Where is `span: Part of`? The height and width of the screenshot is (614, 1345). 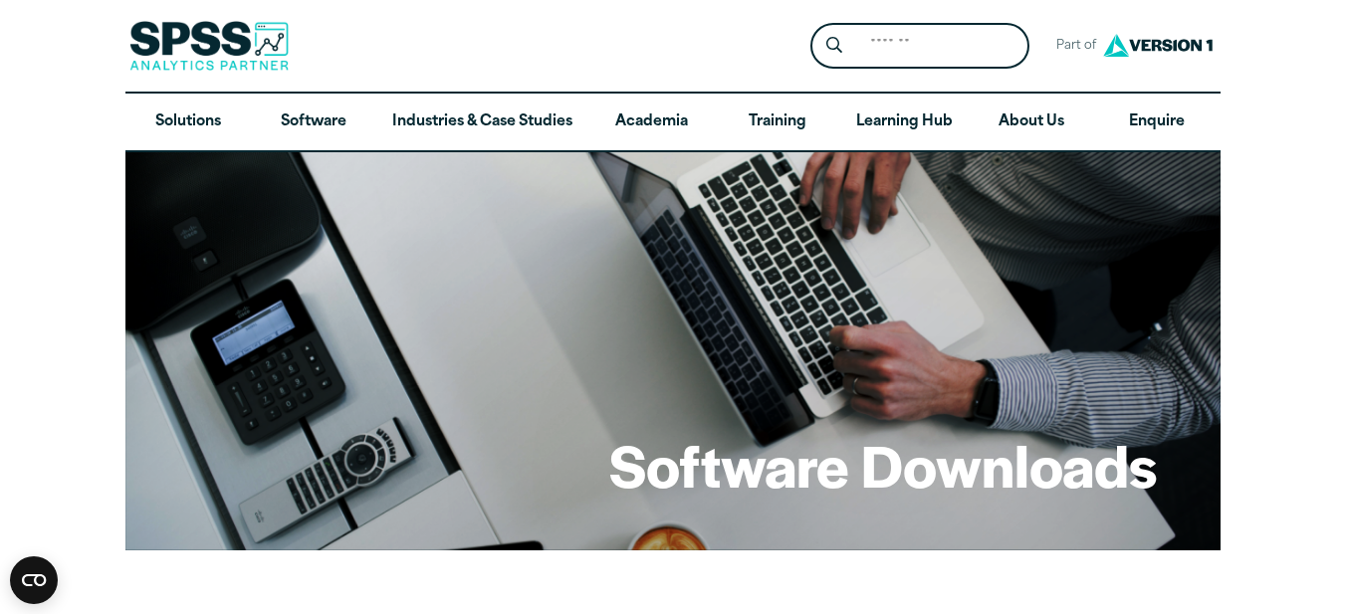 span: Part of is located at coordinates (1071, 46).